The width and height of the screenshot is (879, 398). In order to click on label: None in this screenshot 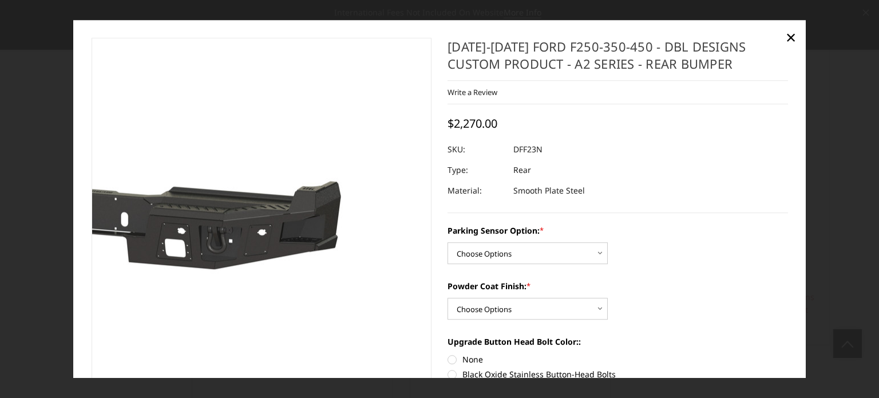, I will do `click(617, 359)`.